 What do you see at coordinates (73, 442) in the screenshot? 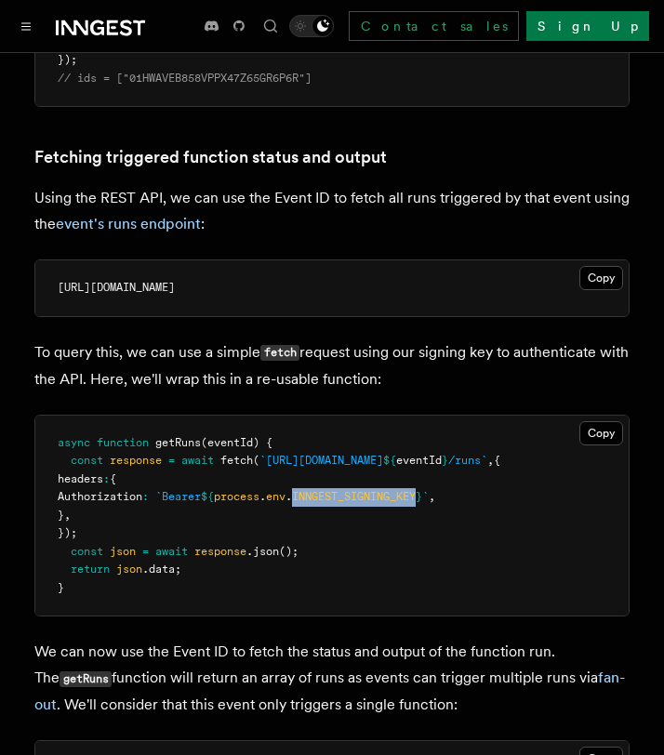
I see `span: async` at bounding box center [73, 442].